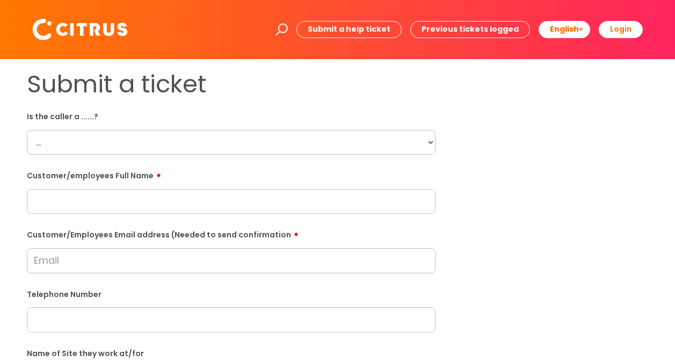 This screenshot has width=675, height=362. Describe the element at coordinates (231, 84) in the screenshot. I see `h1: Submit a ticket` at that location.